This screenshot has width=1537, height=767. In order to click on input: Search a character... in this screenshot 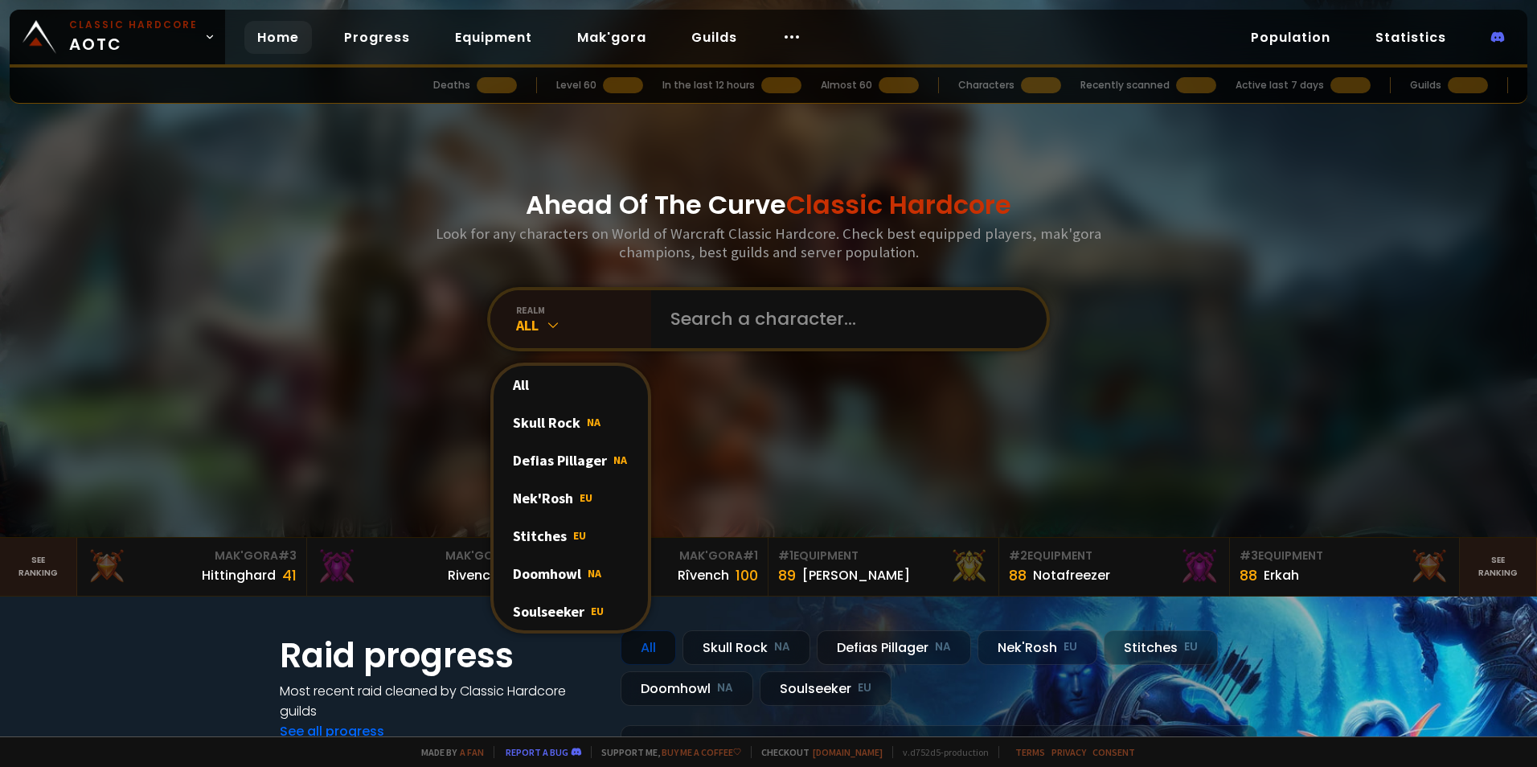, I will do `click(844, 319)`.